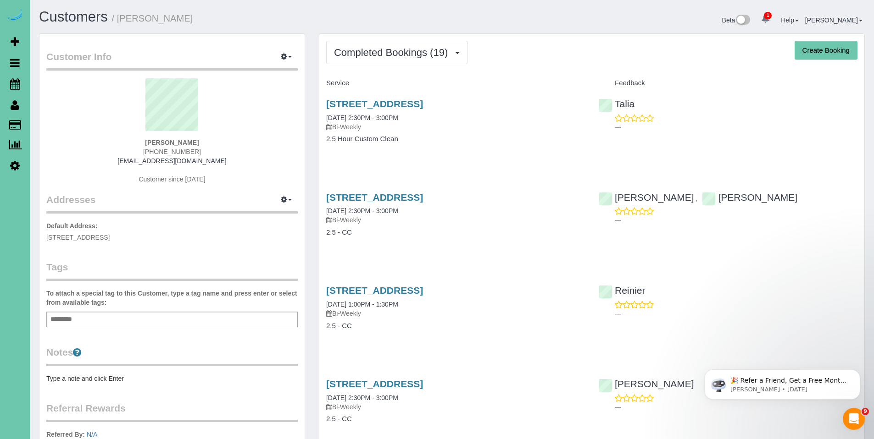  What do you see at coordinates (767, 16) in the screenshot?
I see `span: 1` at bounding box center [767, 16].